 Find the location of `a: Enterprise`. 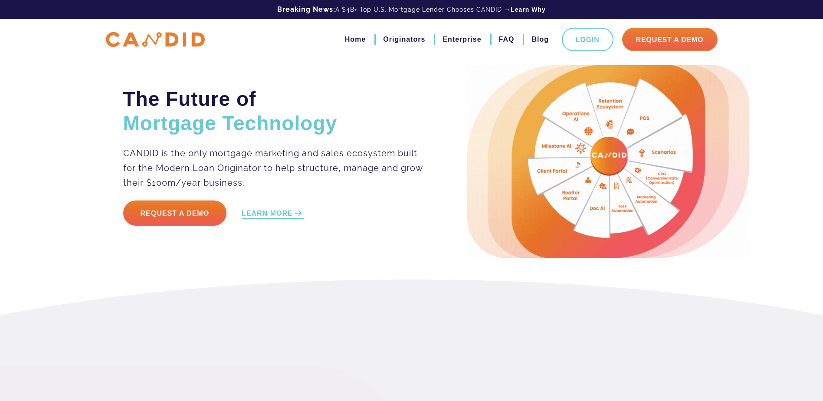

a: Enterprise is located at coordinates (462, 39).